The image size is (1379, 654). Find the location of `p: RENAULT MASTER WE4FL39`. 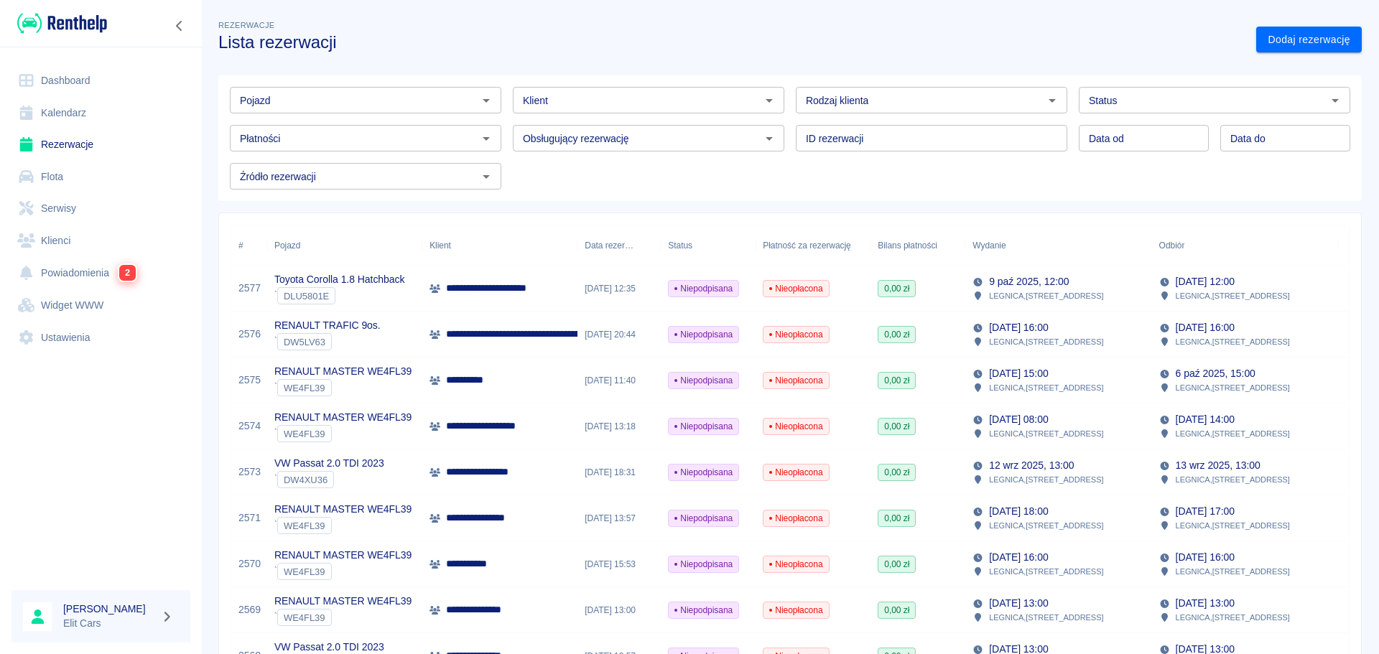

p: RENAULT MASTER WE4FL39 is located at coordinates (343, 509).